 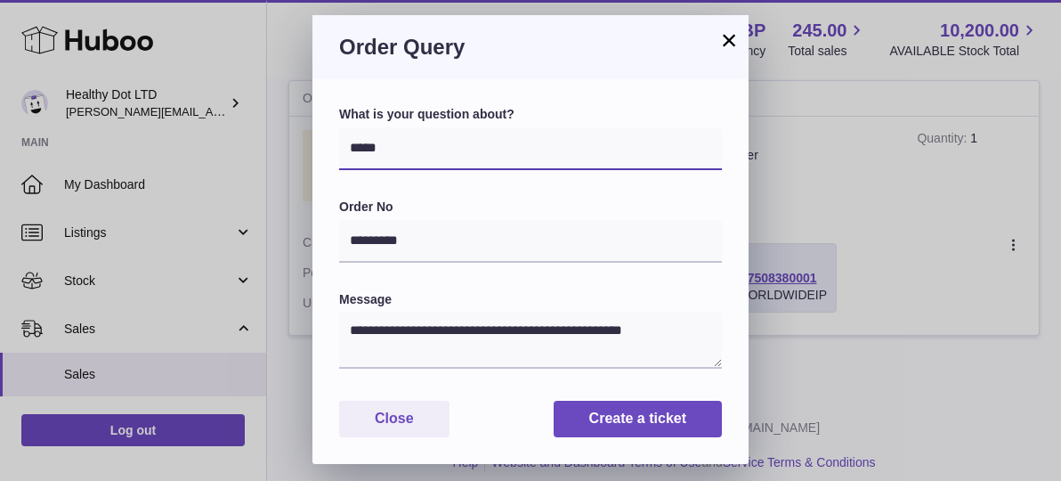 I want to click on h3: Order Query, so click(x=531, y=47).